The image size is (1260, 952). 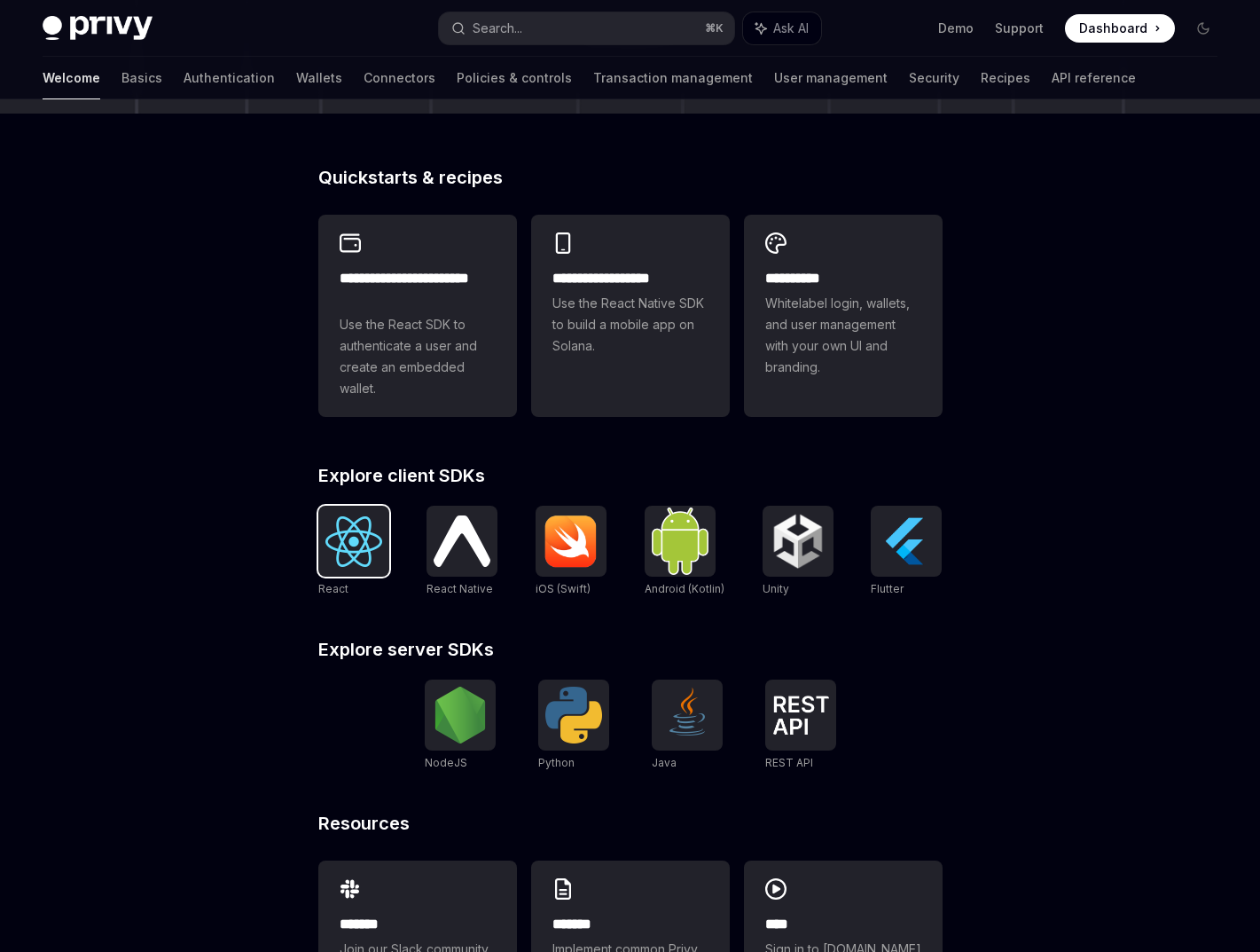 I want to click on a: UnityUnity, so click(x=799, y=552).